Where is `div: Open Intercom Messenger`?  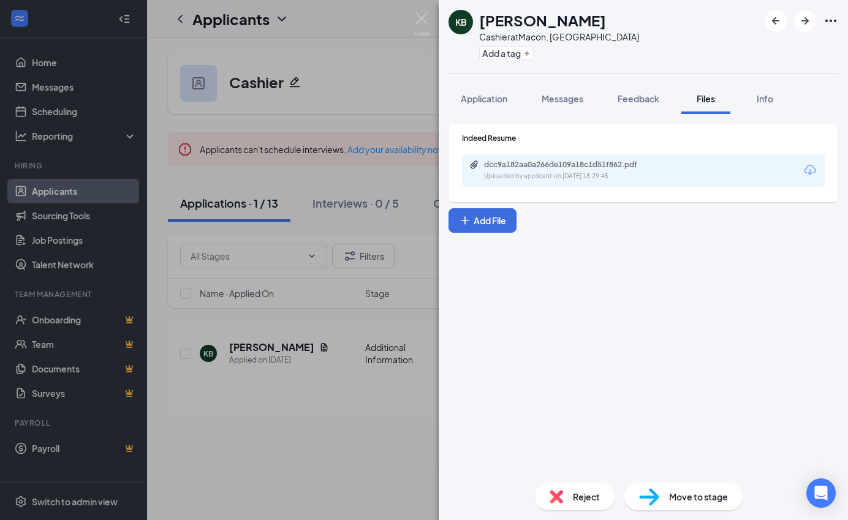
div: Open Intercom Messenger is located at coordinates (821, 493).